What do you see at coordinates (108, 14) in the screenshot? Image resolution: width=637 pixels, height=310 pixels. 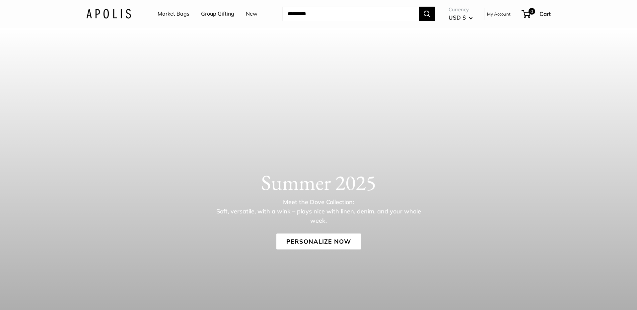 I see `img: Apolis` at bounding box center [108, 14].